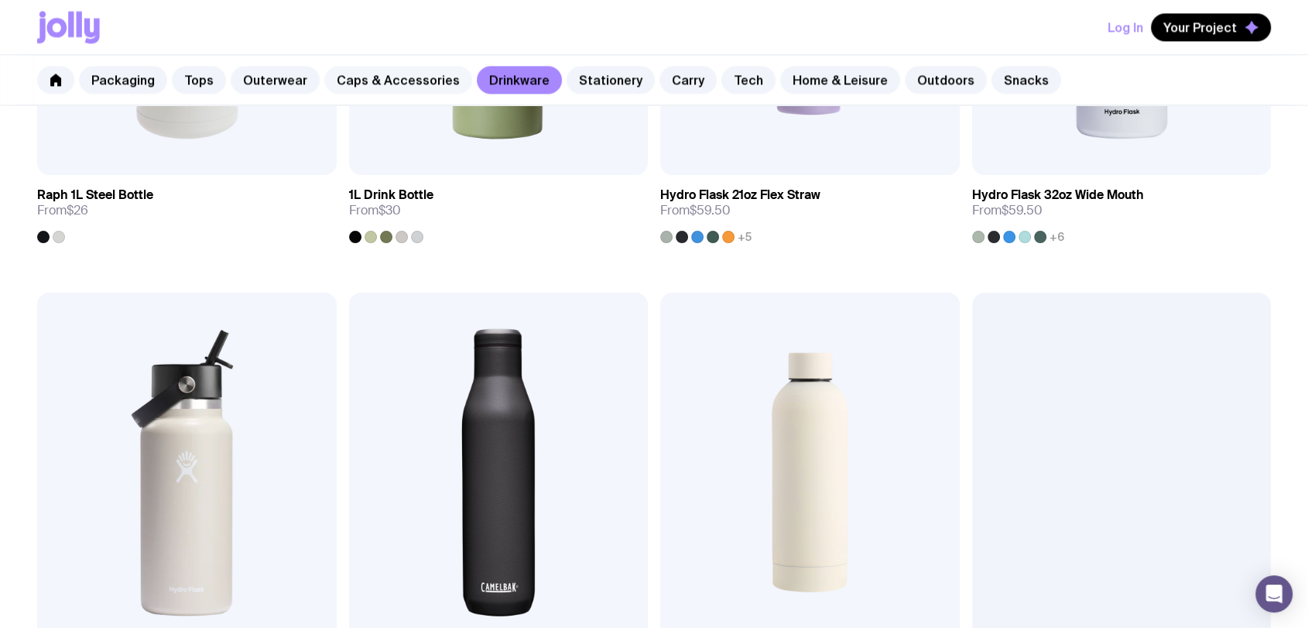  Describe the element at coordinates (95, 195) in the screenshot. I see `h3: Raph 1L Steel Bottle` at that location.